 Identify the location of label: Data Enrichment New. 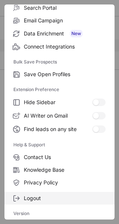
(60, 34).